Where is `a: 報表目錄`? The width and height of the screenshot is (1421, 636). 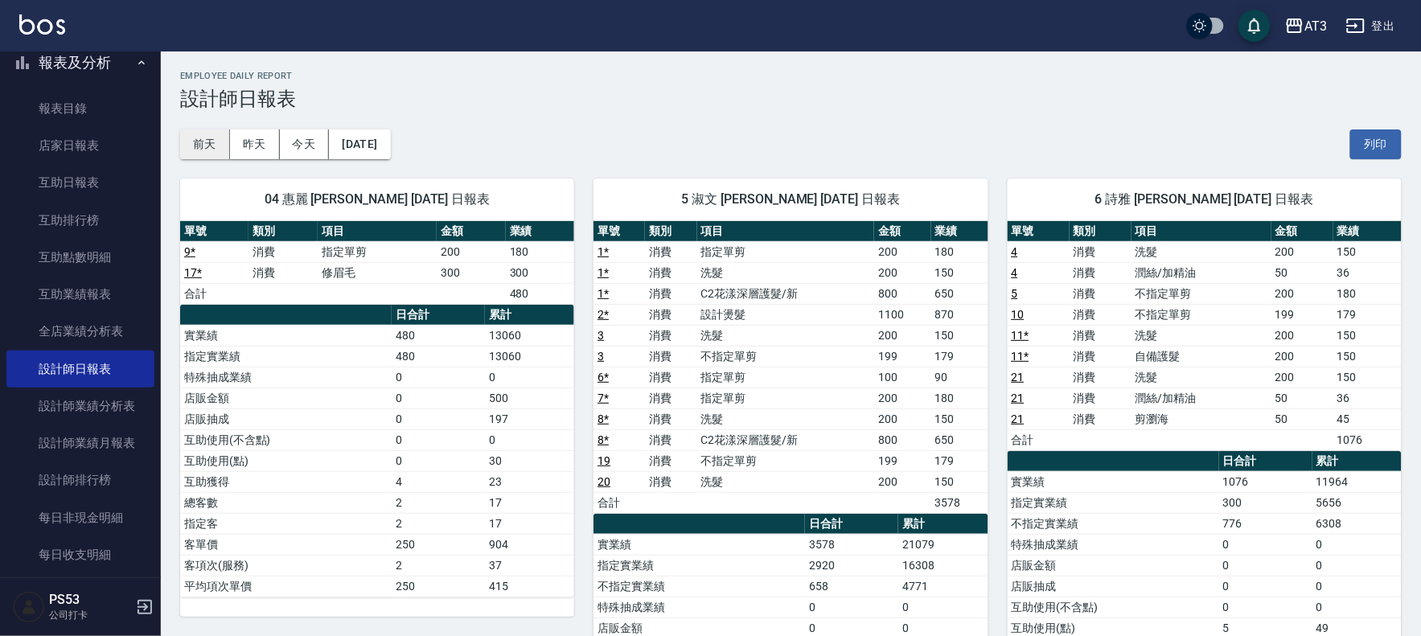
a: 報表目錄 is located at coordinates (80, 109).